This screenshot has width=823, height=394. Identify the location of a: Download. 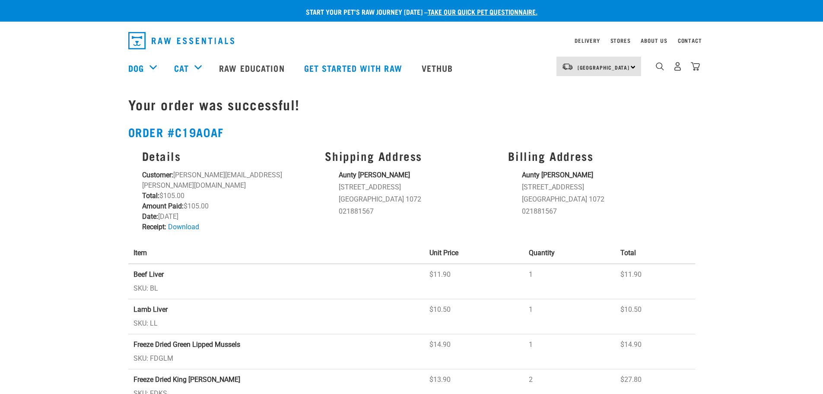
(184, 226).